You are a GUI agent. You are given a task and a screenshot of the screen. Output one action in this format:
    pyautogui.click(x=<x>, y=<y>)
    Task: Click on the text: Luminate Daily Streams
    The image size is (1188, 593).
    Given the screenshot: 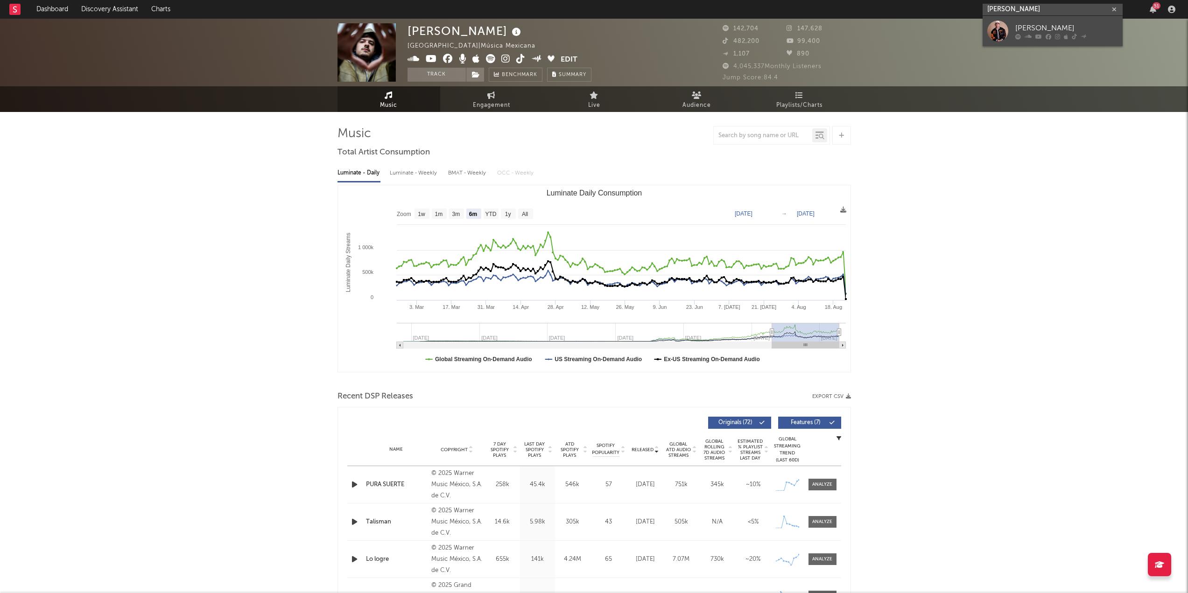 What is the action you would take?
    pyautogui.click(x=348, y=262)
    